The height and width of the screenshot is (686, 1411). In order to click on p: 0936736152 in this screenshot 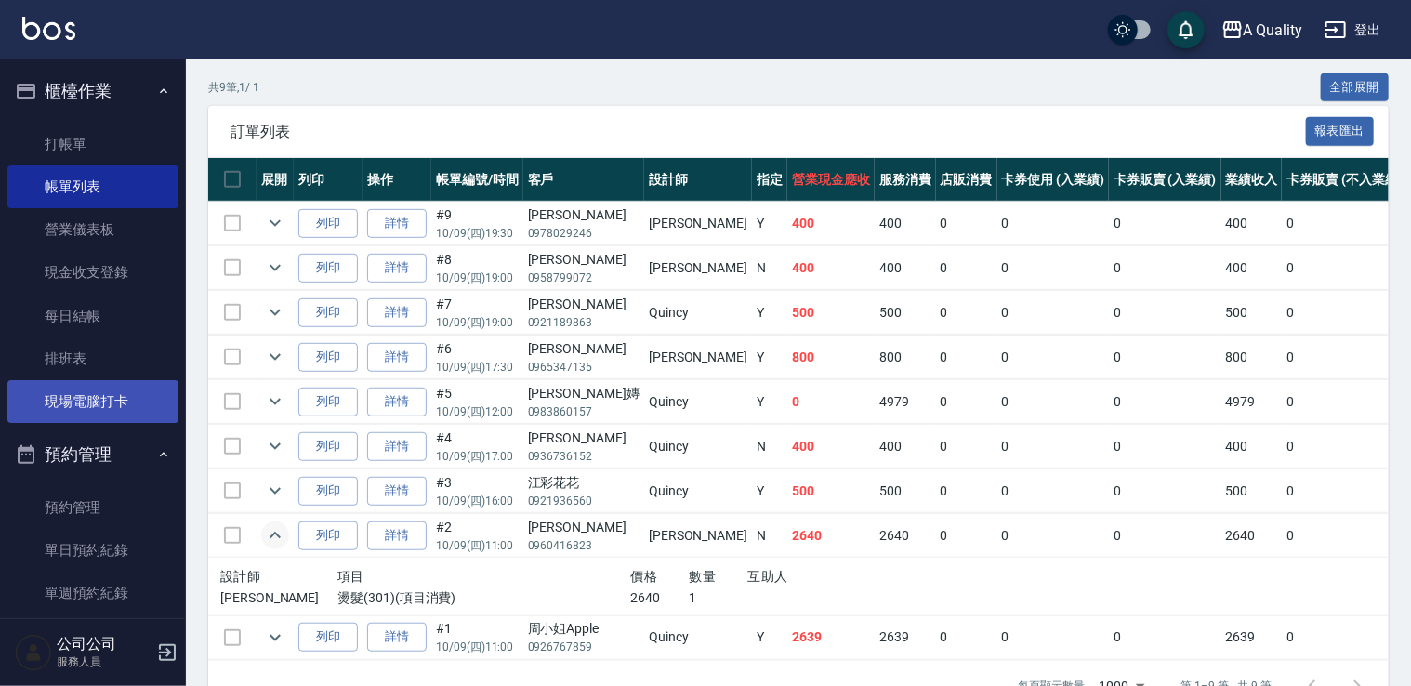, I will do `click(584, 456)`.